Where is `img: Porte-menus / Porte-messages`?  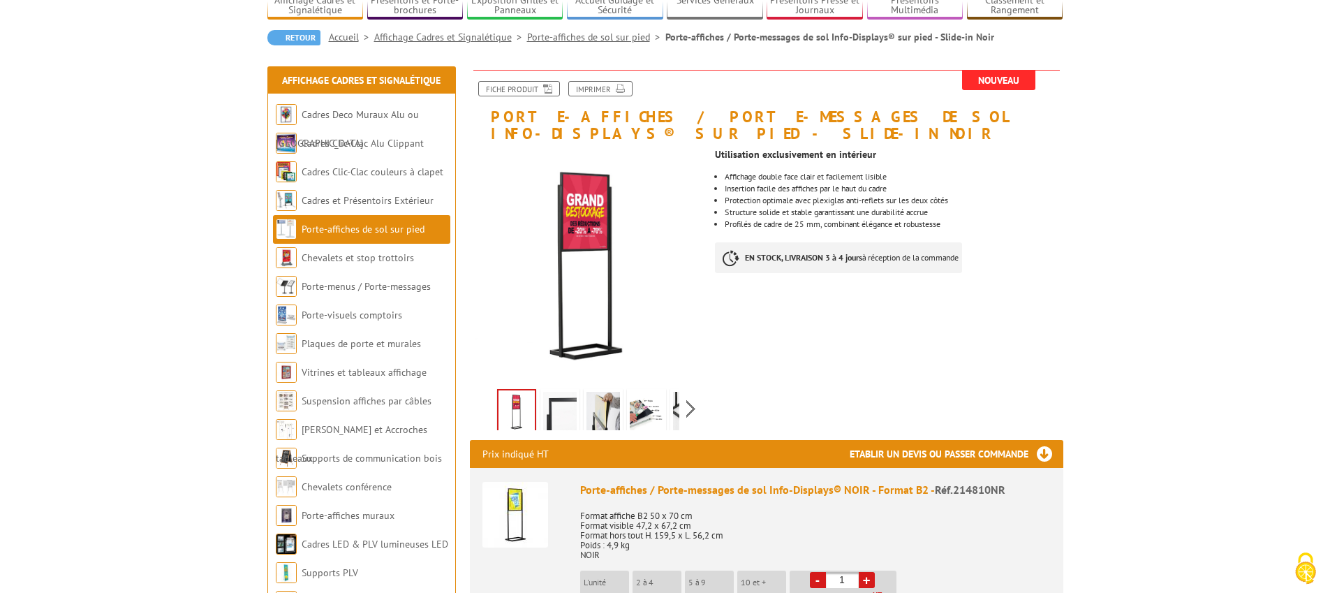 img: Porte-menus / Porte-messages is located at coordinates (286, 286).